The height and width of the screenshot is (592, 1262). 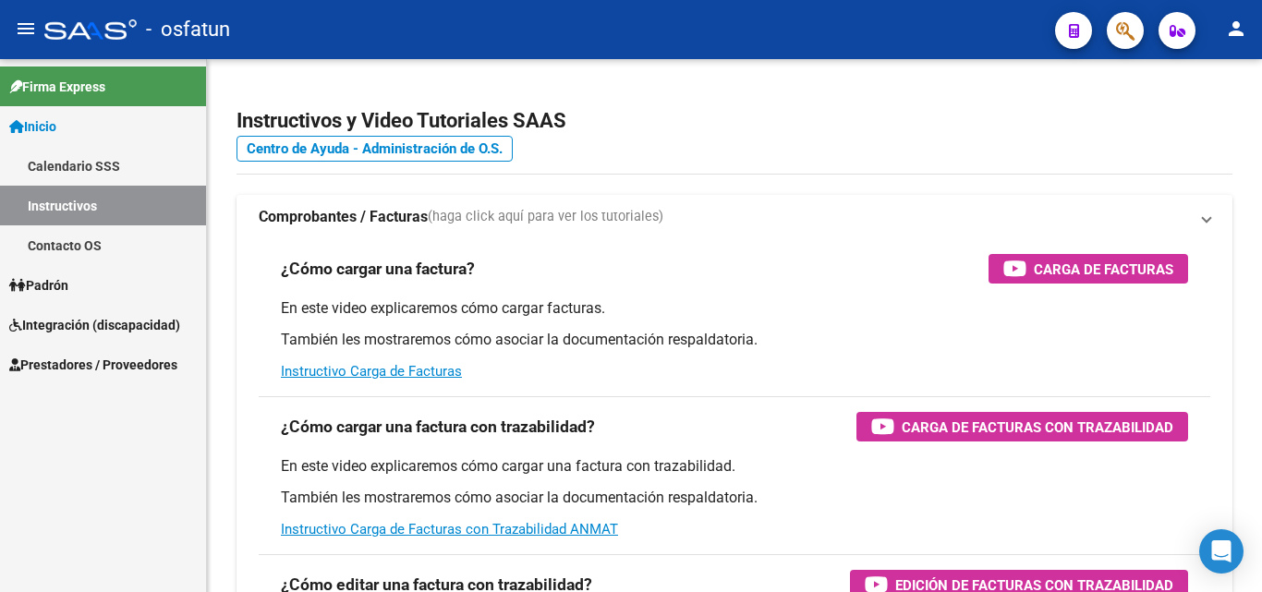 I want to click on mat-icon: person, so click(x=1237, y=29).